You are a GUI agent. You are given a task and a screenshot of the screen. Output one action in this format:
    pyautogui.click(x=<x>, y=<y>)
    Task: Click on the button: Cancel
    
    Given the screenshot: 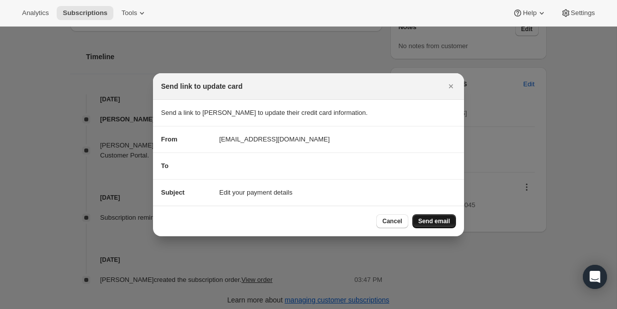 What is the action you would take?
    pyautogui.click(x=392, y=221)
    